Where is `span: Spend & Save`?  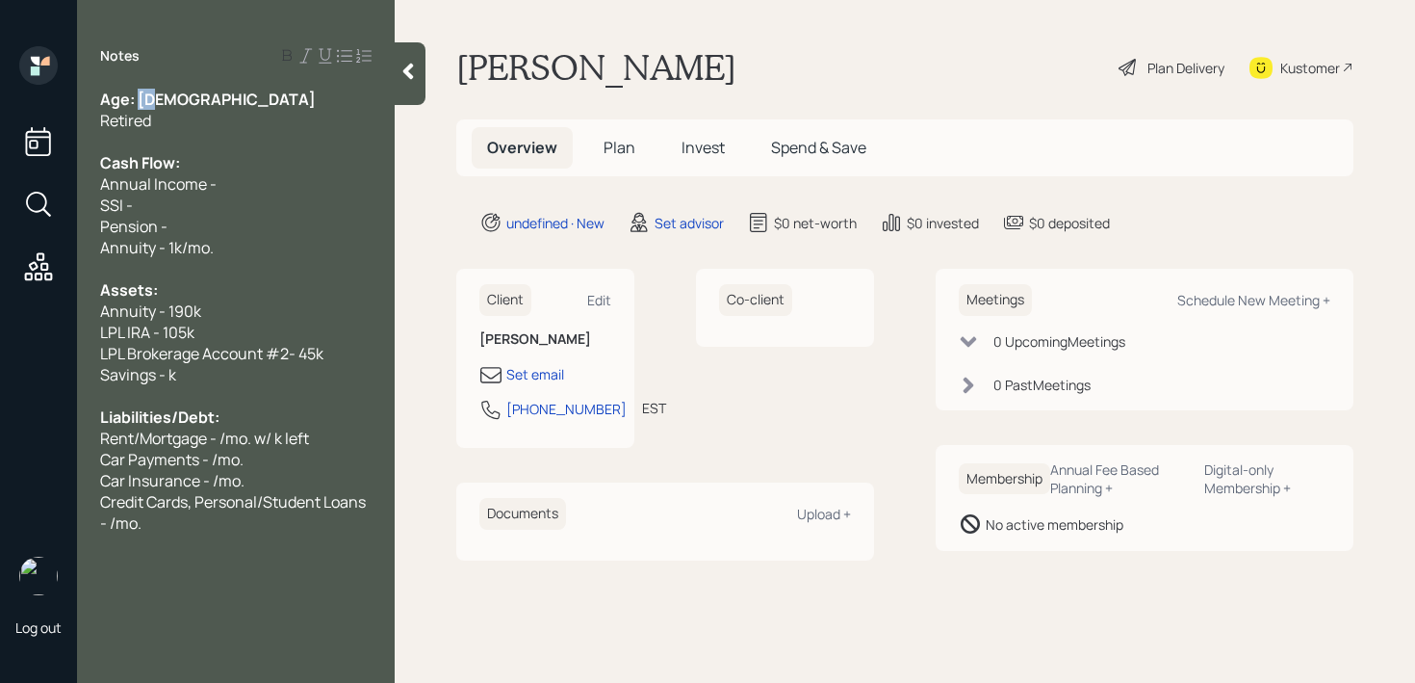
span: Spend & Save is located at coordinates (818, 147).